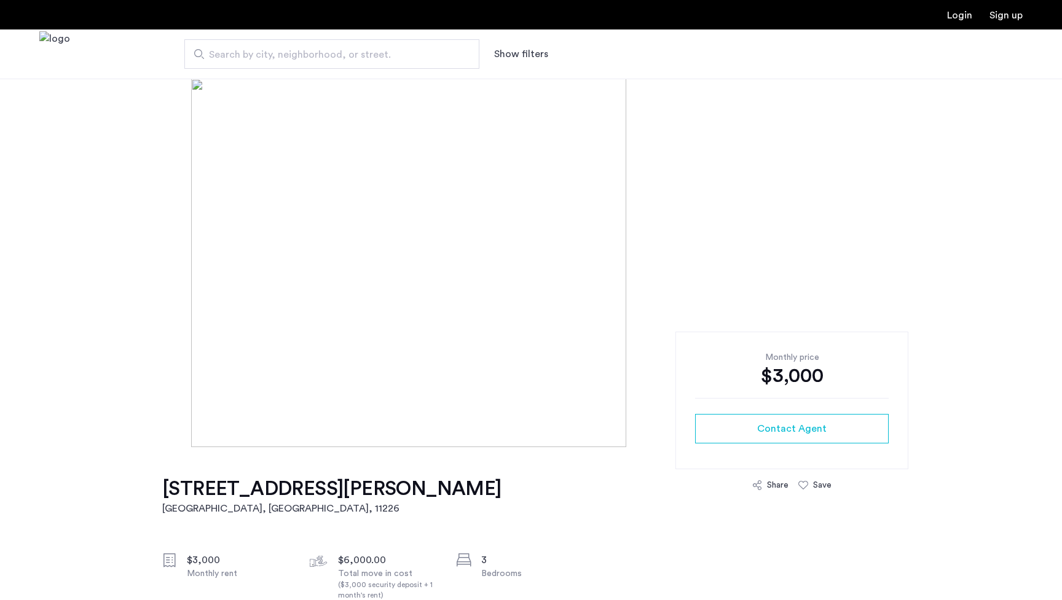 The image size is (1062, 600). Describe the element at coordinates (777, 485) in the screenshot. I see `div: Share` at that location.